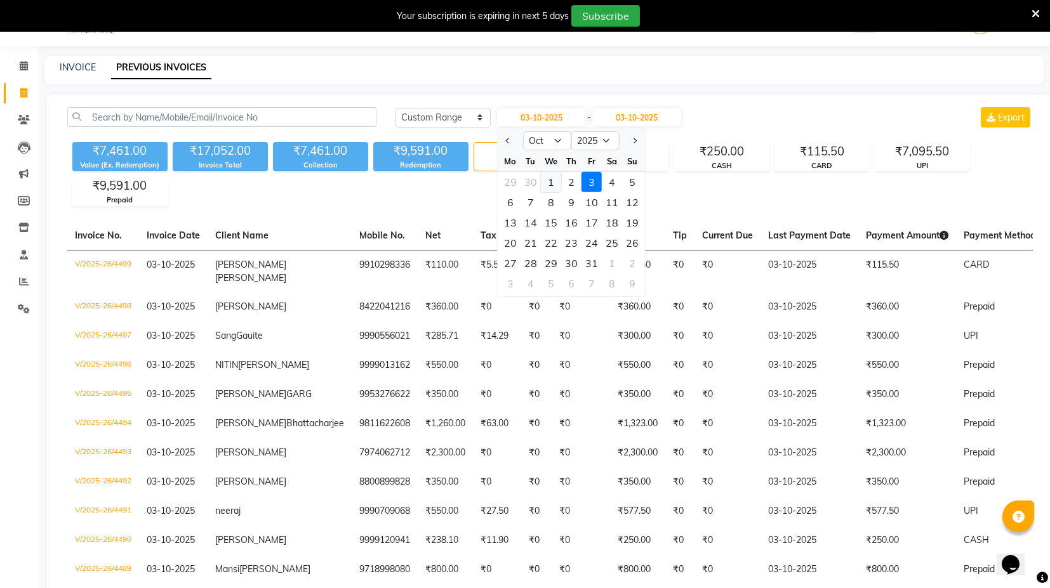 Image resolution: width=1050 pixels, height=588 pixels. What do you see at coordinates (612, 263) in the screenshot?
I see `div: Saturday, November 1, 2025` at bounding box center [612, 263].